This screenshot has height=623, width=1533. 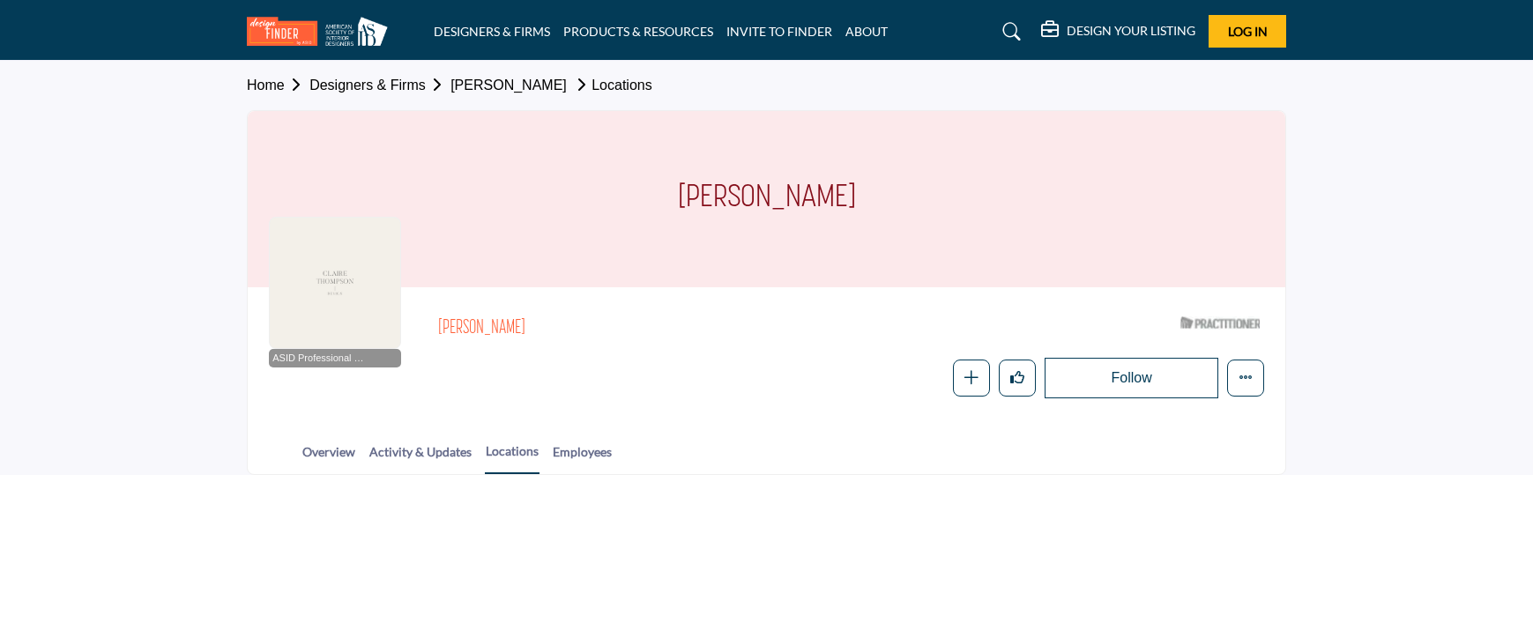 What do you see at coordinates (1017, 378) in the screenshot?
I see `button: Like` at bounding box center [1017, 378].